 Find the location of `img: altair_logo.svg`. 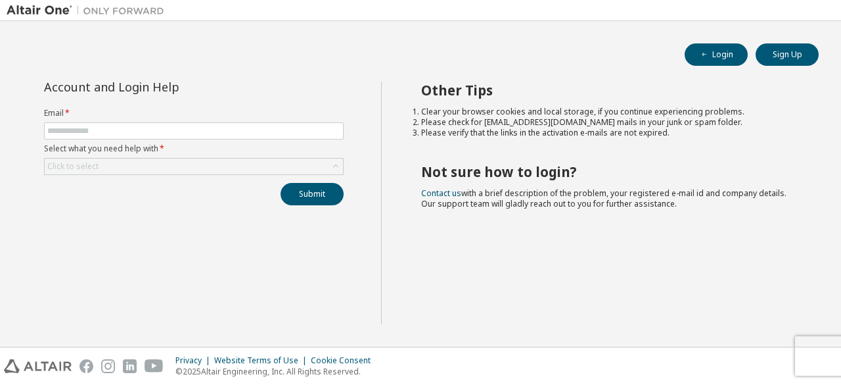

img: altair_logo.svg is located at coordinates (37, 366).